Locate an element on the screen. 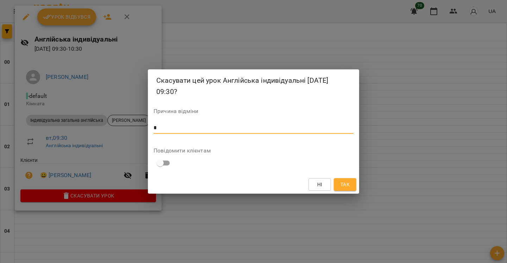 The height and width of the screenshot is (263, 507). label: Повідомити клієнтам is located at coordinates (254, 151).